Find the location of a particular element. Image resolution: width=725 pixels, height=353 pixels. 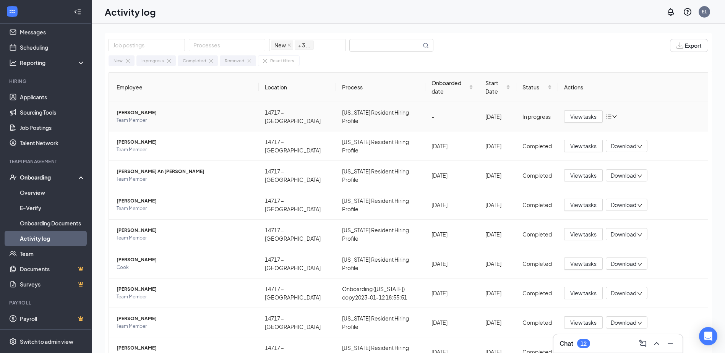

a: Applicants is located at coordinates (52, 97).